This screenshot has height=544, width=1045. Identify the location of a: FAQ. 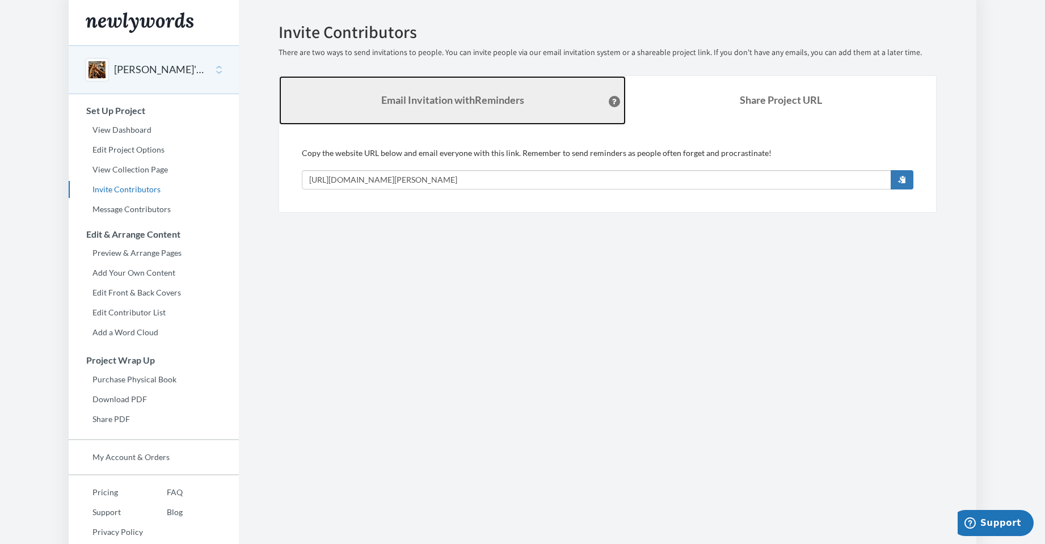
(163, 493).